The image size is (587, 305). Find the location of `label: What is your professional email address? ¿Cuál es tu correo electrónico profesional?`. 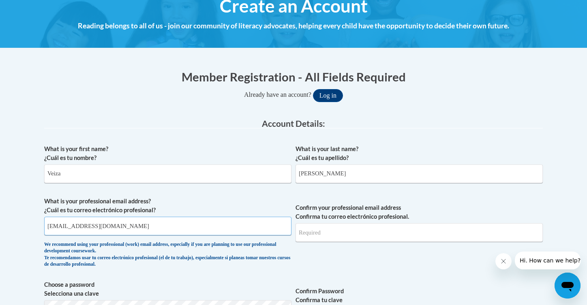

label: What is your professional email address? ¿Cuál es tu correo electrónico profesional? is located at coordinates (168, 206).